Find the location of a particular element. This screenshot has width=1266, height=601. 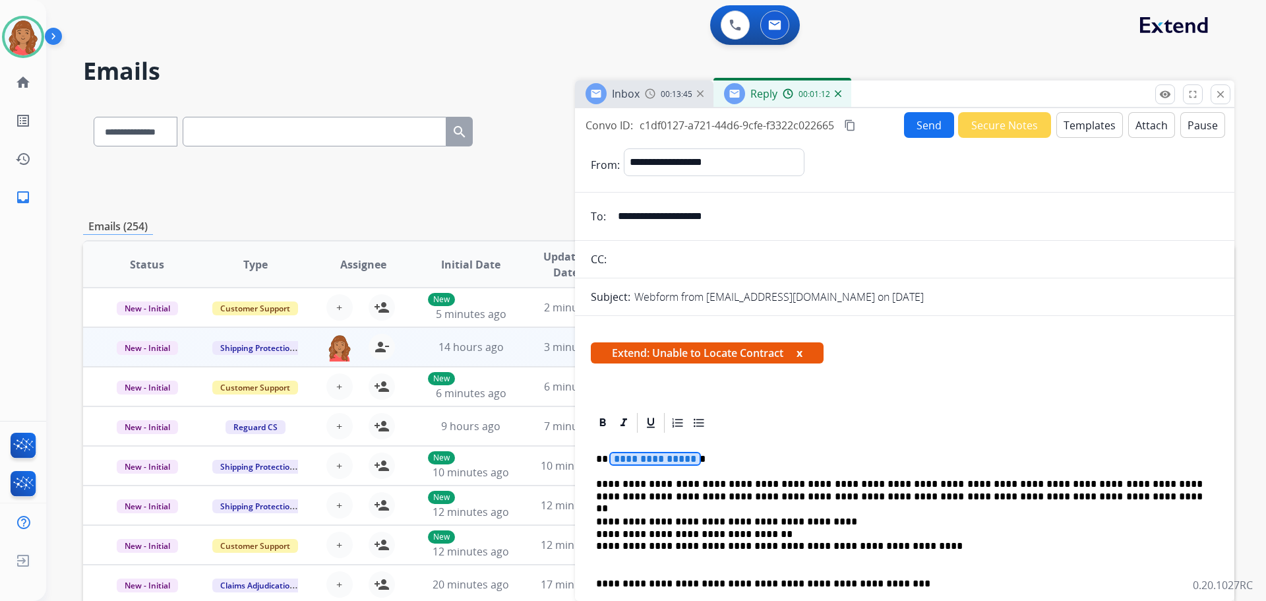

div: Italic is located at coordinates (624, 423).